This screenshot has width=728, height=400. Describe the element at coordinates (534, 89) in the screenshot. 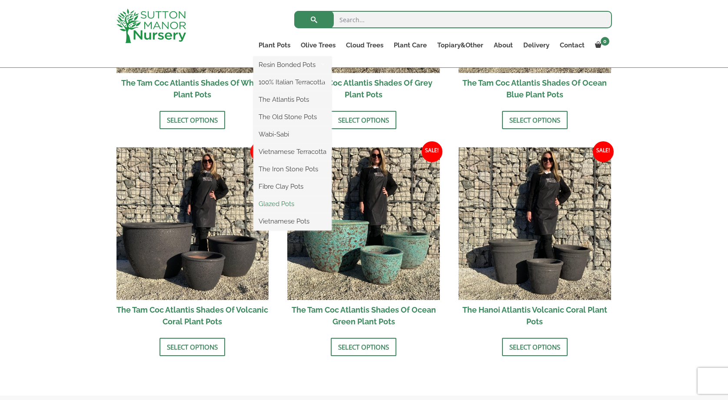

I see `h2: The Tam Coc Atlantis Shades Of Ocean Blue Plant Pots` at that location.